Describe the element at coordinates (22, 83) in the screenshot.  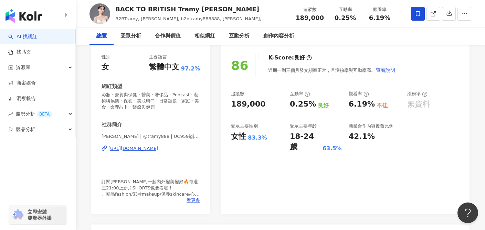
I see `a: 商案媒合` at that location.